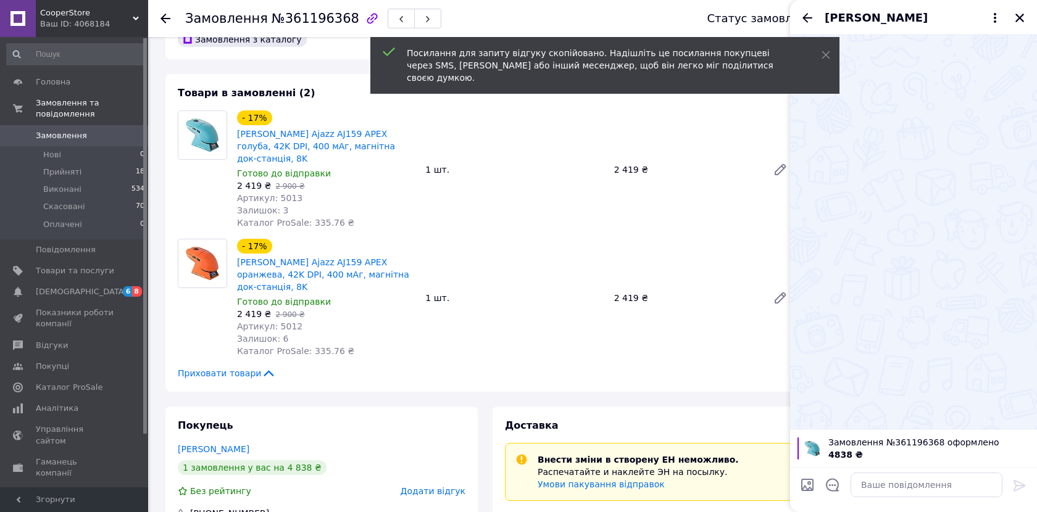  I want to click on span: Аналітика, so click(57, 408).